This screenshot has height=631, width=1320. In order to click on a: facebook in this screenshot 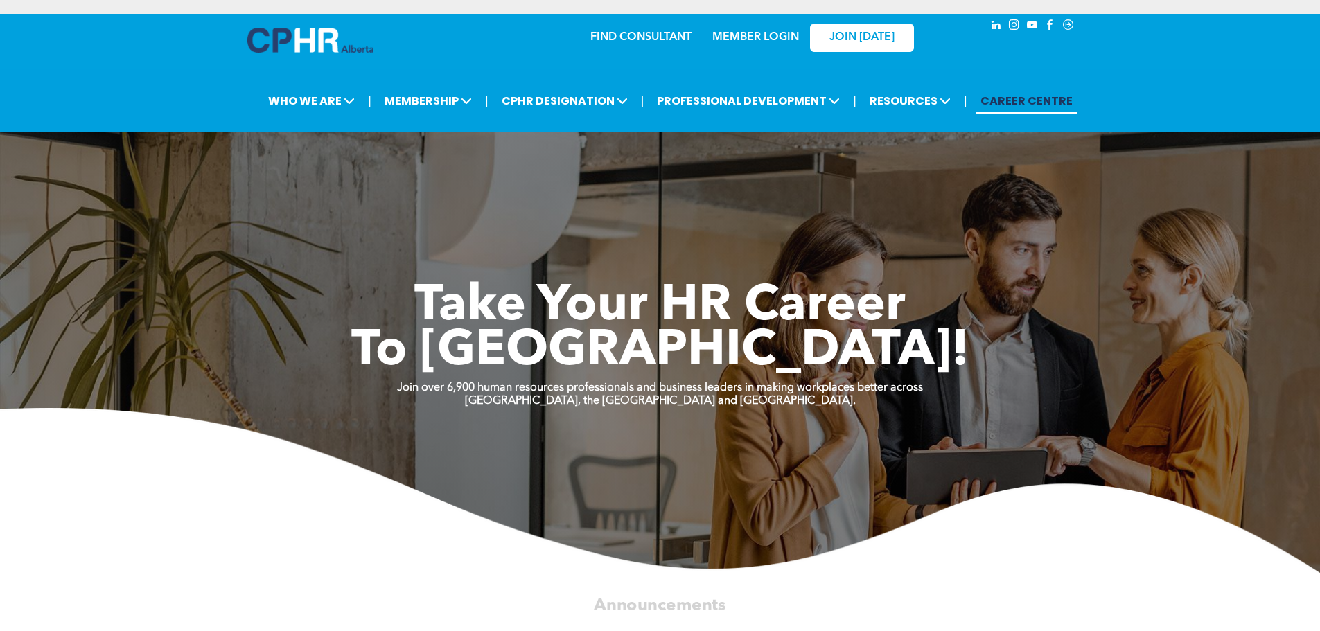, I will do `click(1051, 26)`.